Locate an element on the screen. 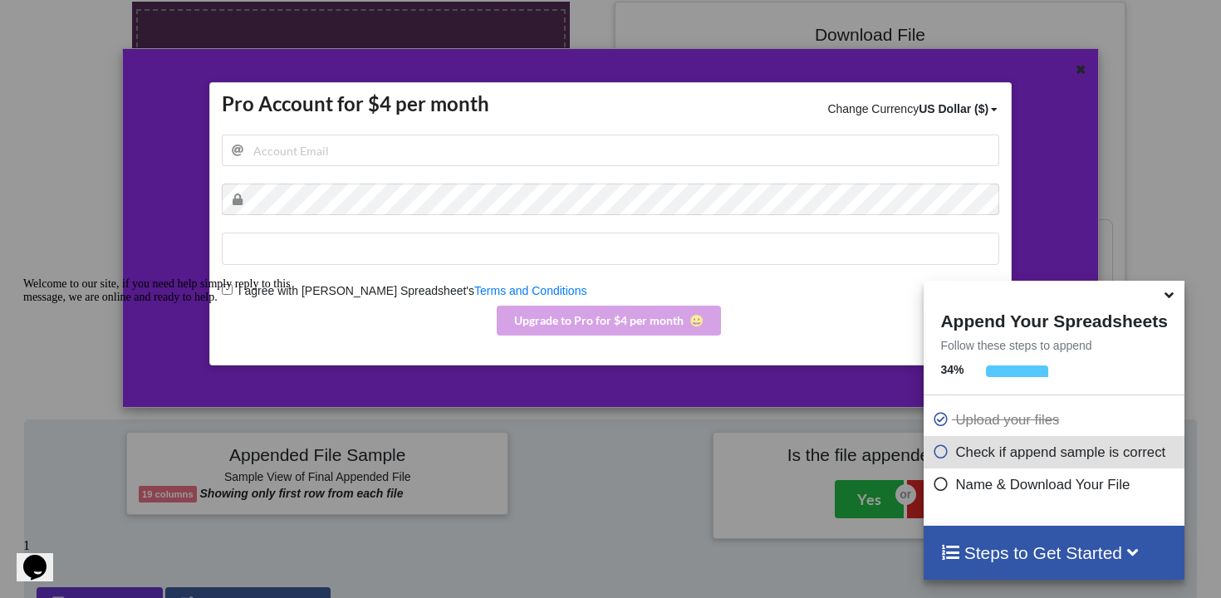  div: Welcome to our site, if you need help simply reply to this message, we are online and ready to help. is located at coordinates (156, 20).